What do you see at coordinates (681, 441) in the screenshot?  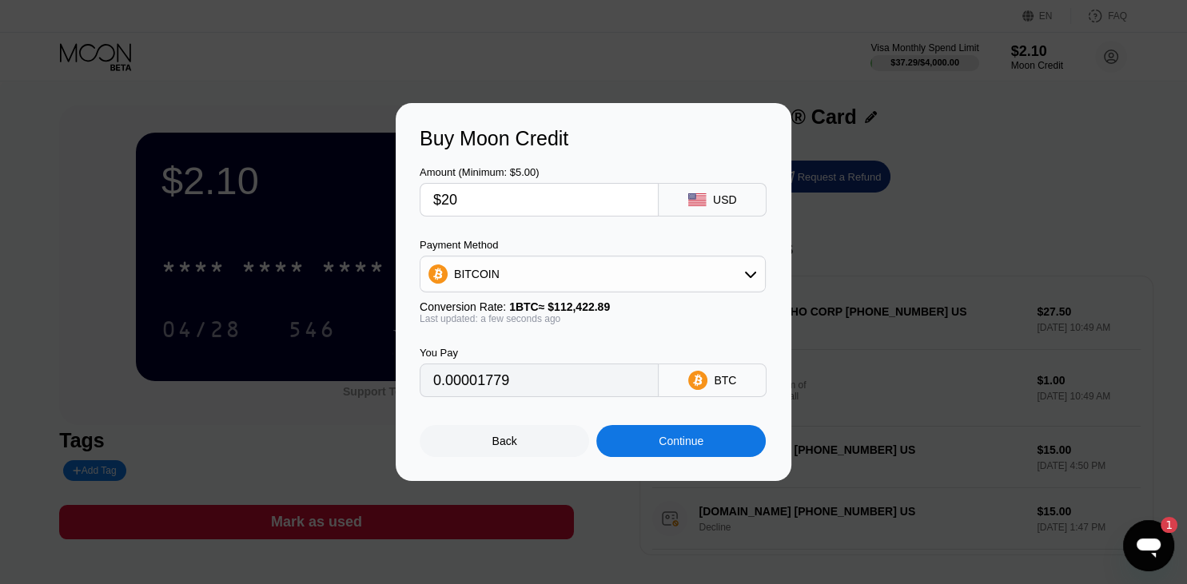 I see `div: Continue` at bounding box center [681, 441].